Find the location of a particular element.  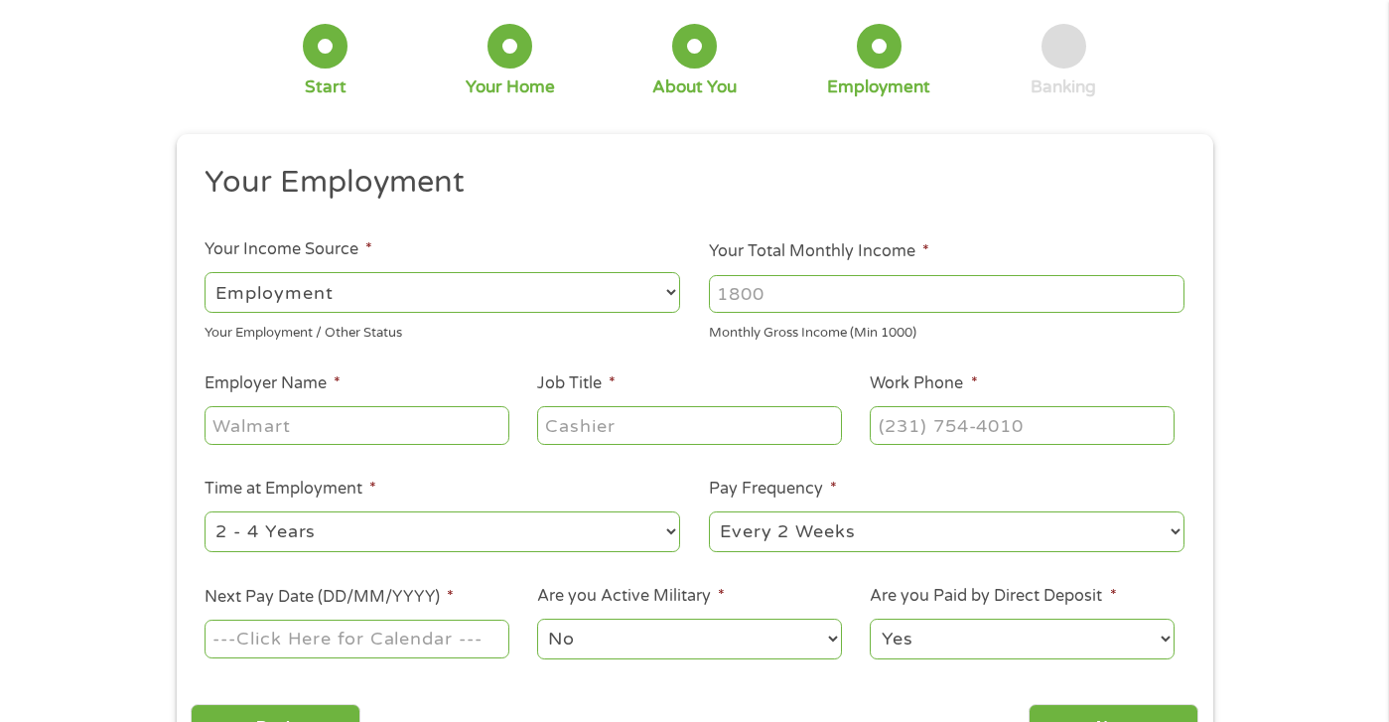

label: Are you Active Military is located at coordinates (631, 596).